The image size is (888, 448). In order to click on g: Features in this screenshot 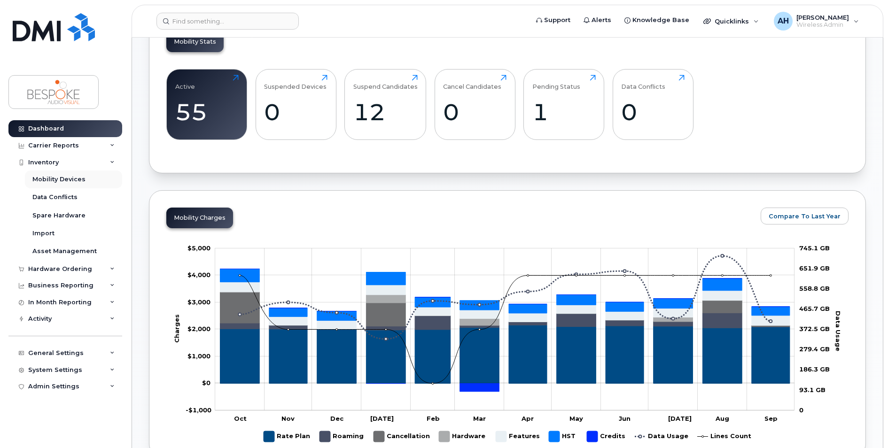, I will do `click(518, 436)`.